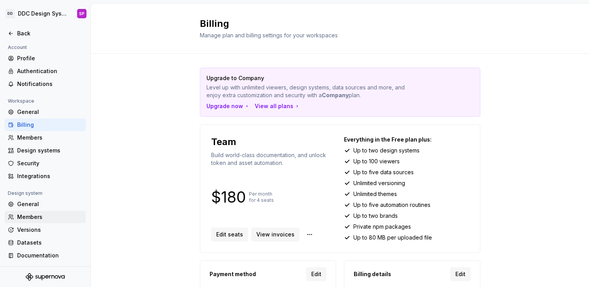  Describe the element at coordinates (50, 243) in the screenshot. I see `div: Datasets` at that location.